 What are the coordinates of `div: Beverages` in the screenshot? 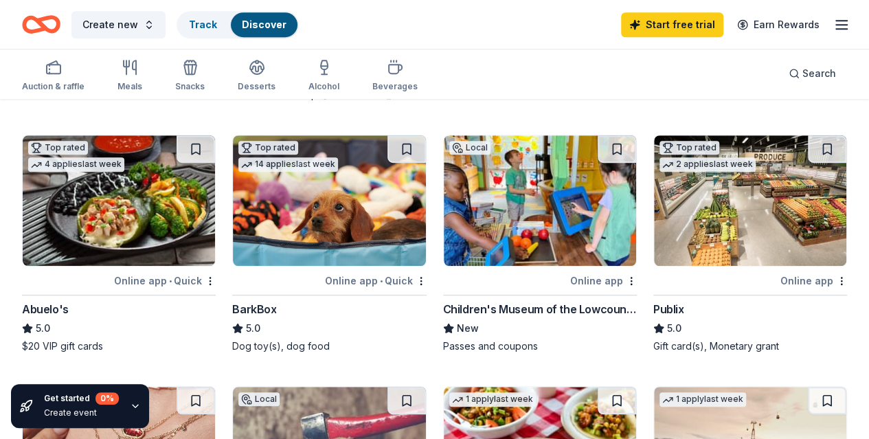 It's located at (395, 87).